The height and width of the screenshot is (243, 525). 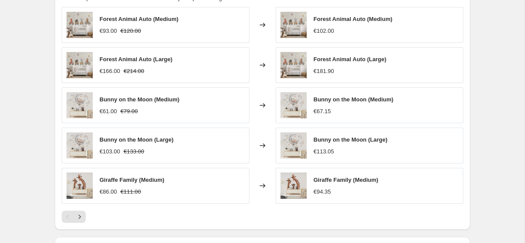 I want to click on div: €103.00, so click(x=110, y=152).